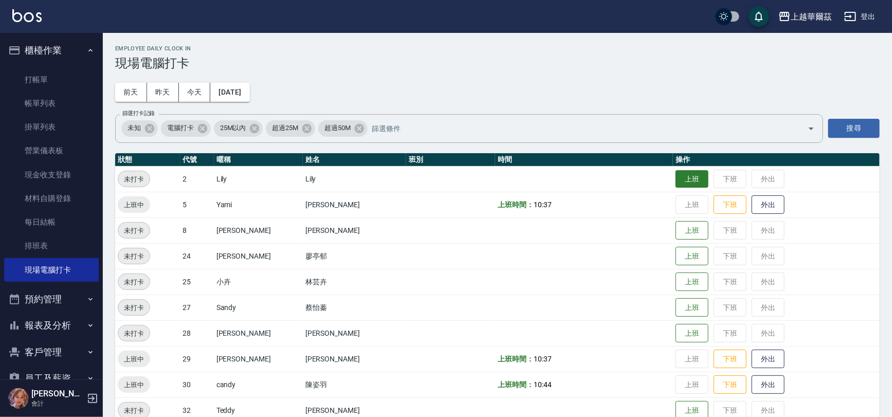 The height and width of the screenshot is (417, 892). Describe the element at coordinates (51, 270) in the screenshot. I see `a: 現場電腦打卡` at that location.